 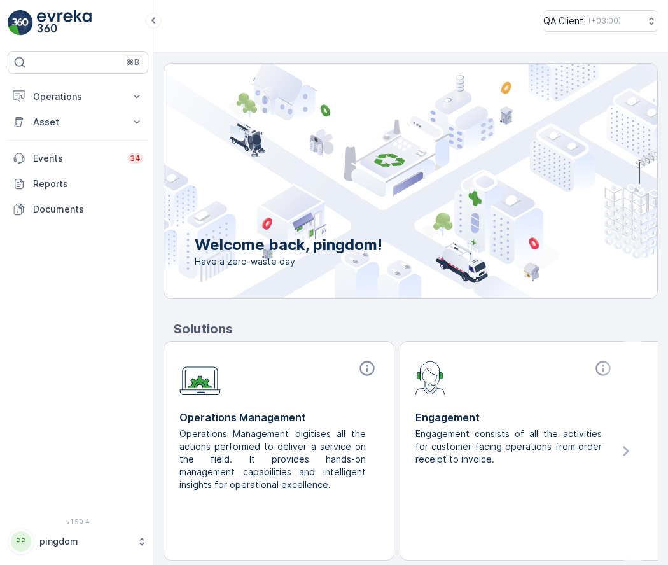 I want to click on a: Events34, so click(x=78, y=158).